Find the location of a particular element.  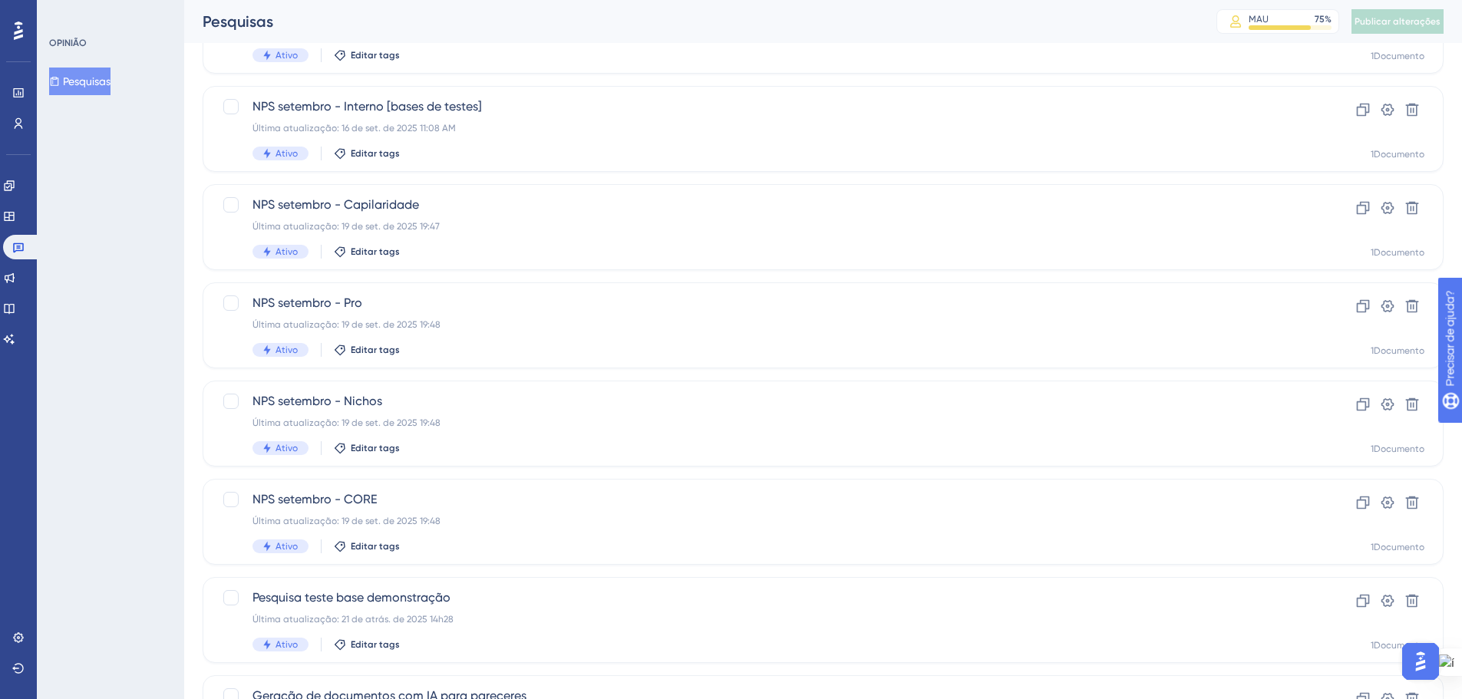

font: OPINIÃO is located at coordinates (68, 43).